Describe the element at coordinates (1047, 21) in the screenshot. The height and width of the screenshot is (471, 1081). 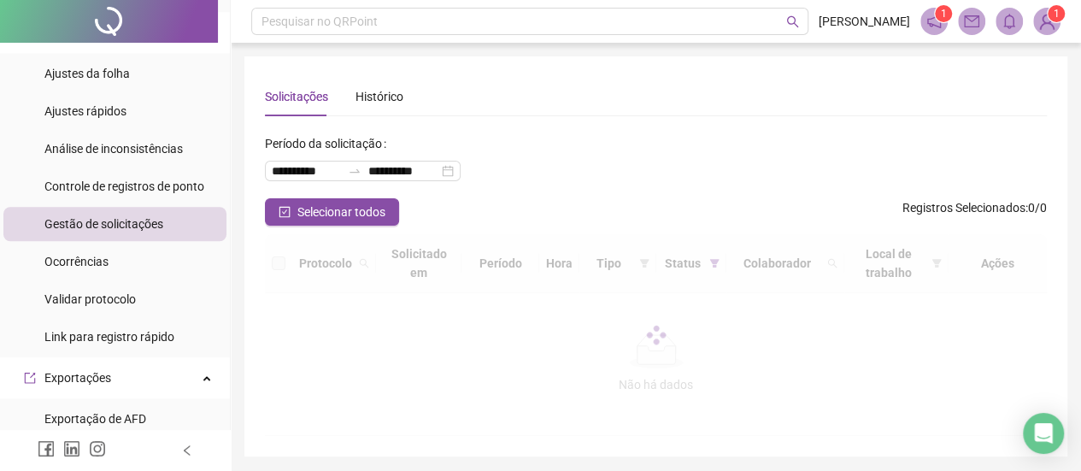
I see `img: 81618` at that location.